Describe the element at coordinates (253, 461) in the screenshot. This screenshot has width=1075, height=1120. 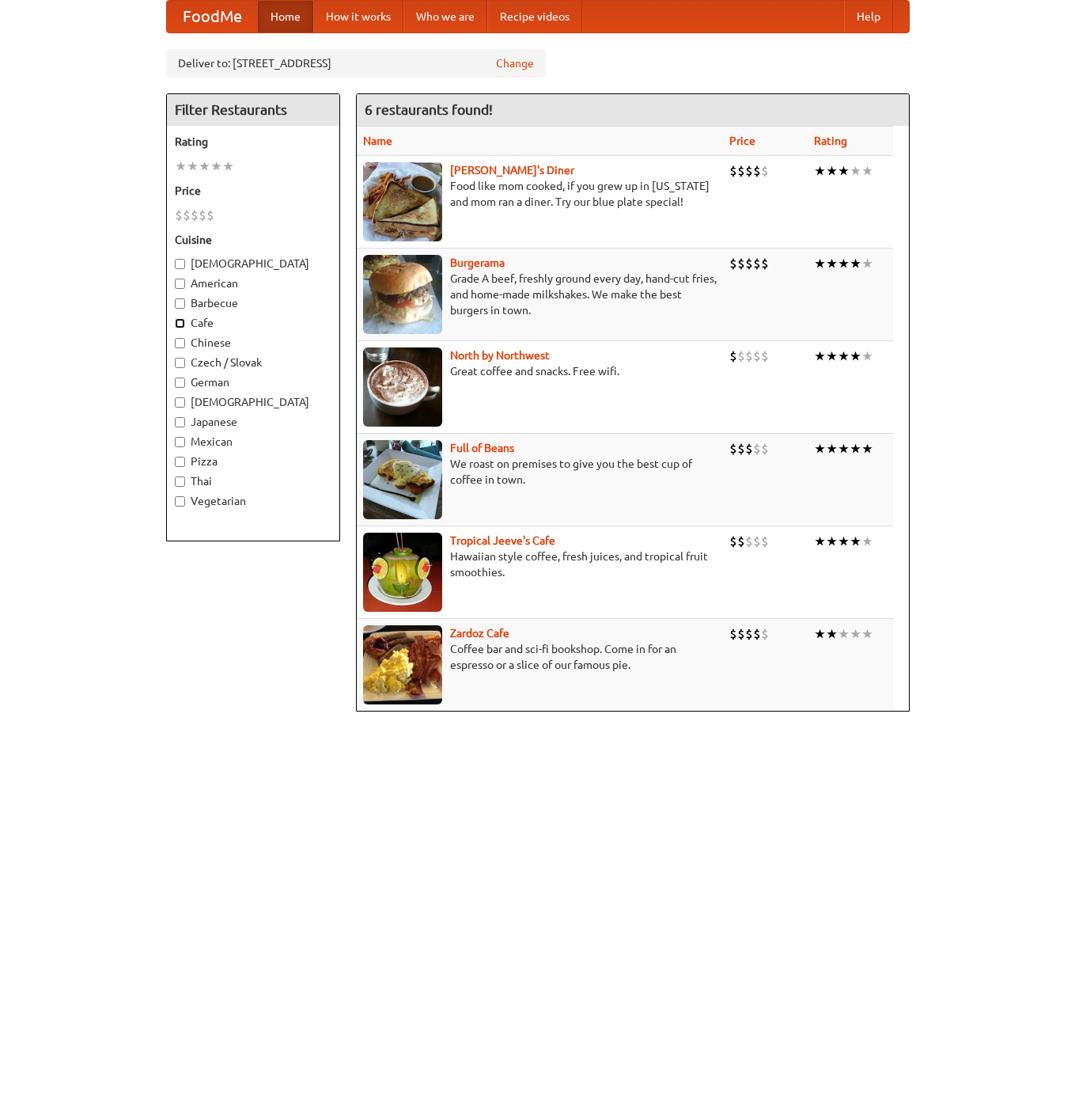
I see `label: Pizza` at that location.